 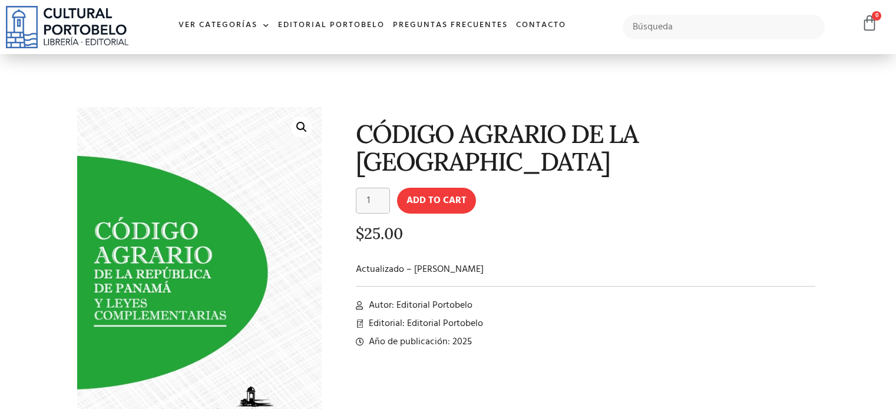 I want to click on a: Editorial Portobelo, so click(x=331, y=25).